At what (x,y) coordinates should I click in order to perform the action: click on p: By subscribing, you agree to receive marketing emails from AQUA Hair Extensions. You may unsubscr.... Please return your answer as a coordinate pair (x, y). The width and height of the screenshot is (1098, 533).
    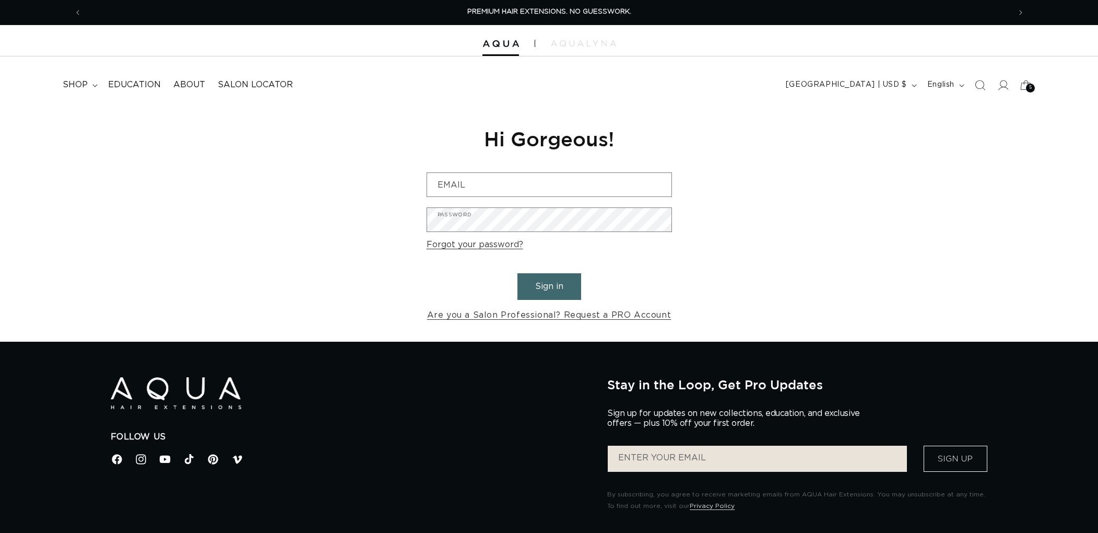
    Looking at the image, I should click on (798, 500).